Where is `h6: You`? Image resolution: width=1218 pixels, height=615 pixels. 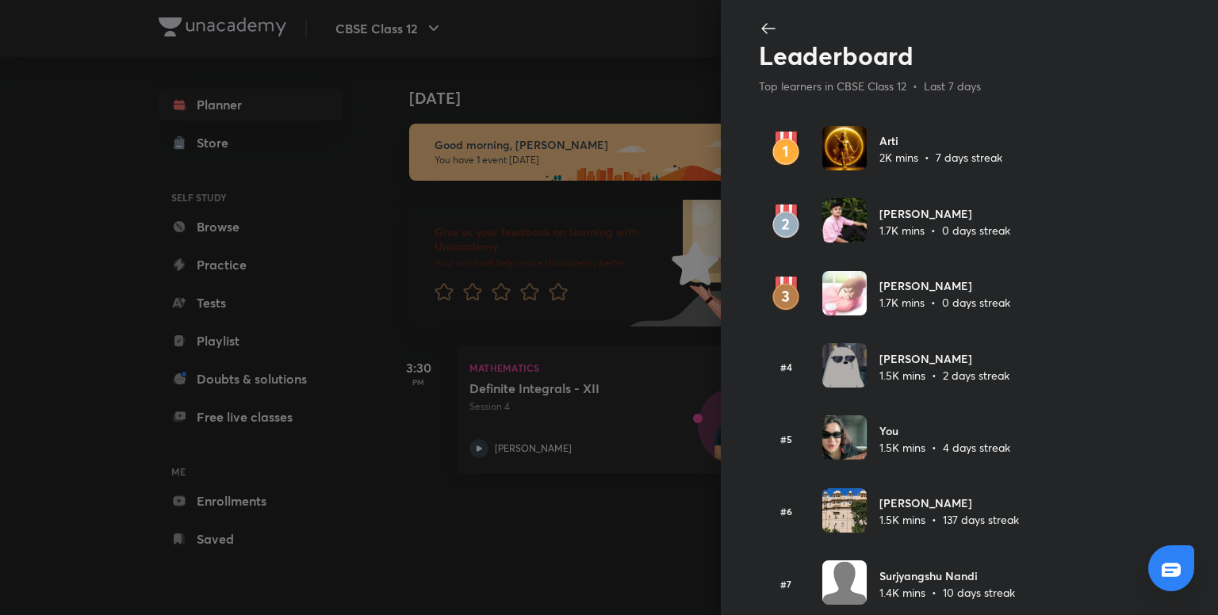 h6: You is located at coordinates (944, 431).